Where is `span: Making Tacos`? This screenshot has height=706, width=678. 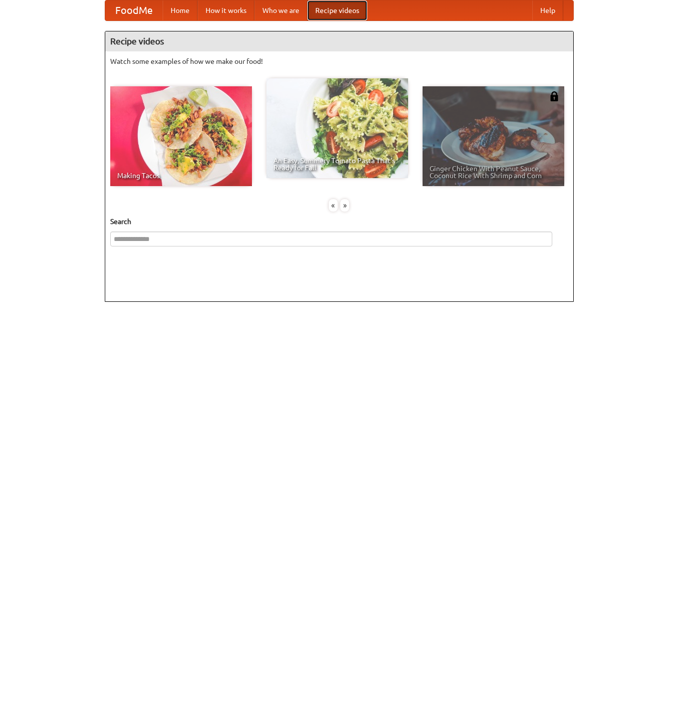 span: Making Tacos is located at coordinates (181, 176).